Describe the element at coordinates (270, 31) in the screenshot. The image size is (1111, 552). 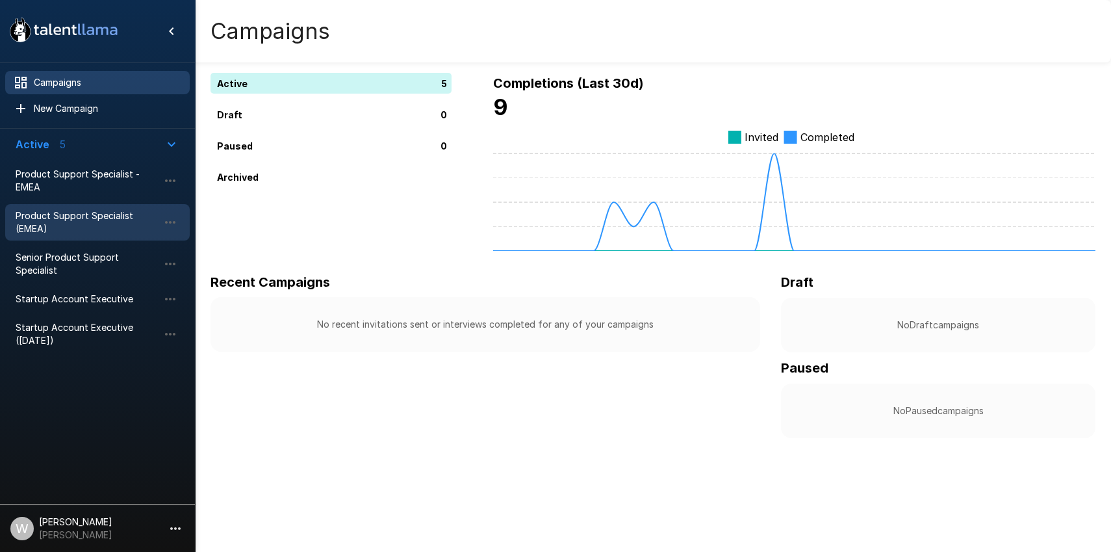
I see `h4: Campaigns` at that location.